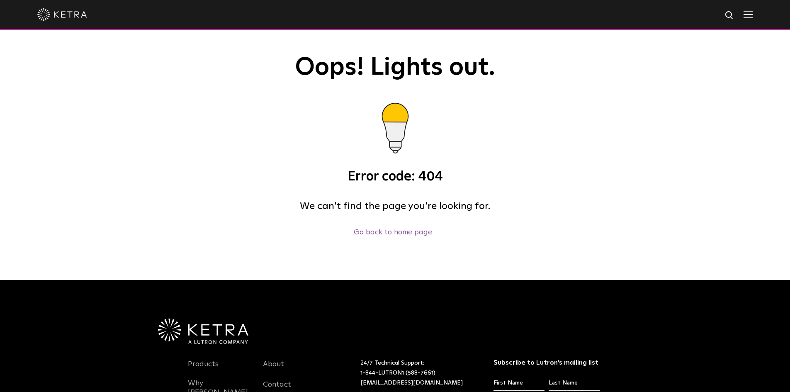 The height and width of the screenshot is (392, 790). I want to click on h1: Oops! Lights out., so click(395, 68).